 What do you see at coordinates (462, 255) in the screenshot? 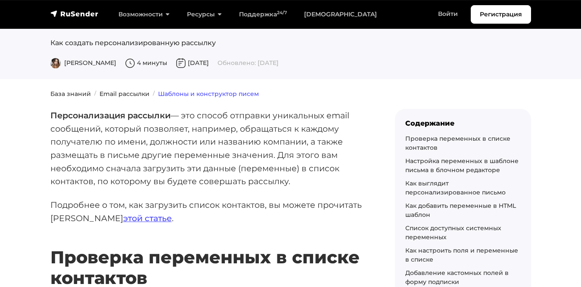
I see `a: Как настроить поля и переменные в списке` at bounding box center [462, 255].